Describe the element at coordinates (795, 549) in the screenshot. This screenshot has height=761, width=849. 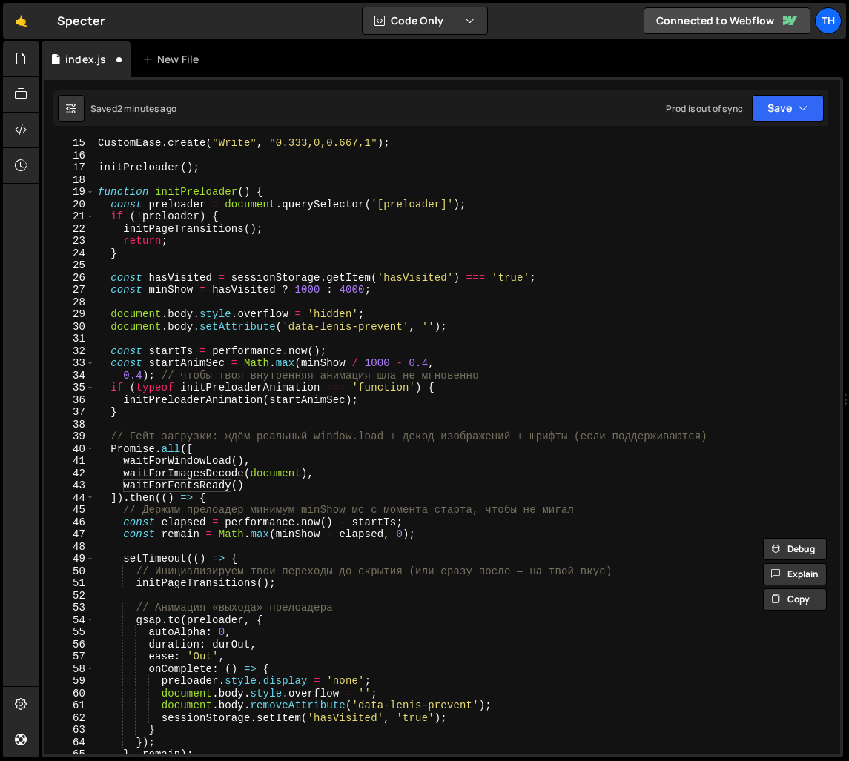
I see `button: Debug` at that location.